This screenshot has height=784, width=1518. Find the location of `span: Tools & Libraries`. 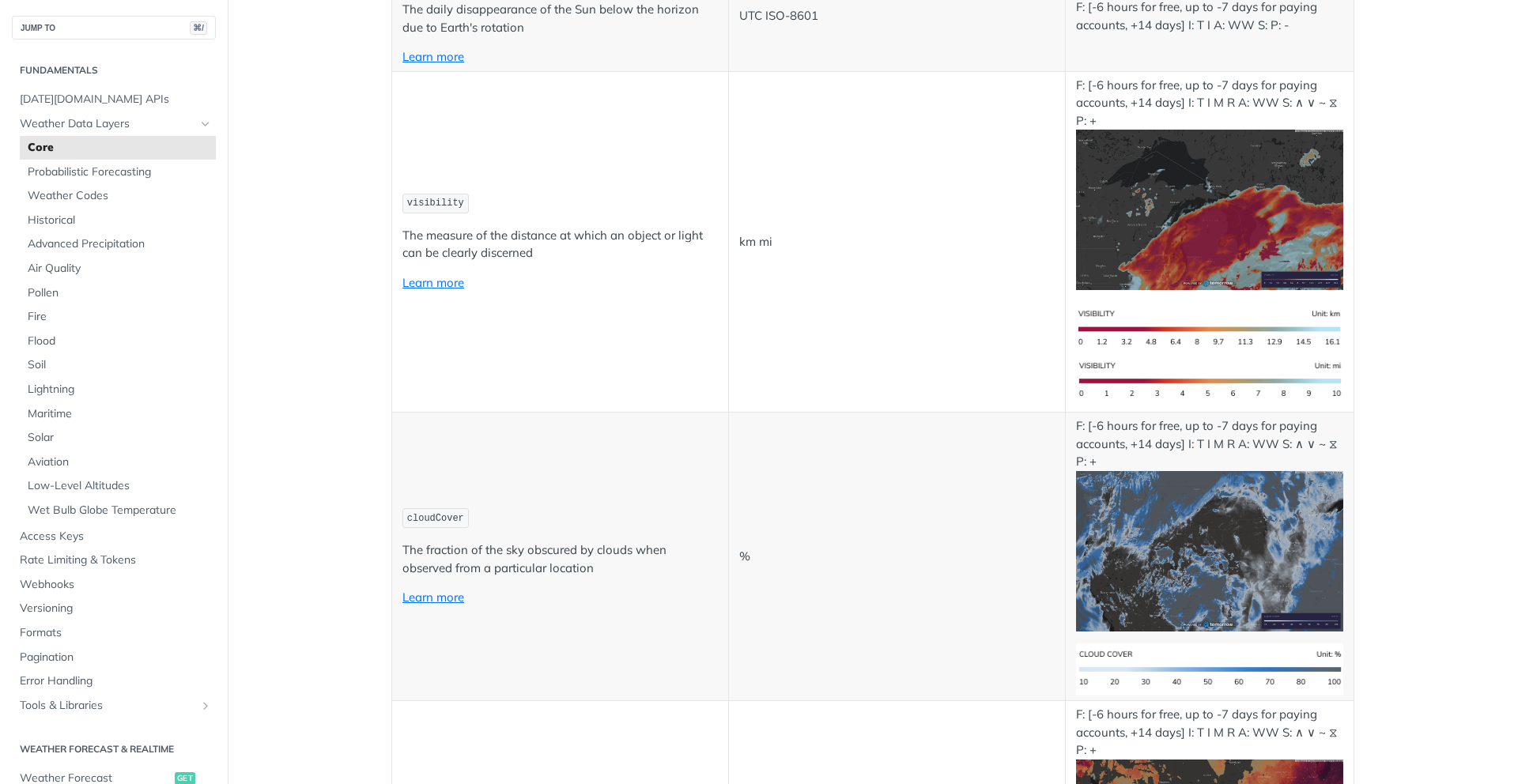

span: Tools & Libraries is located at coordinates (108, 706).